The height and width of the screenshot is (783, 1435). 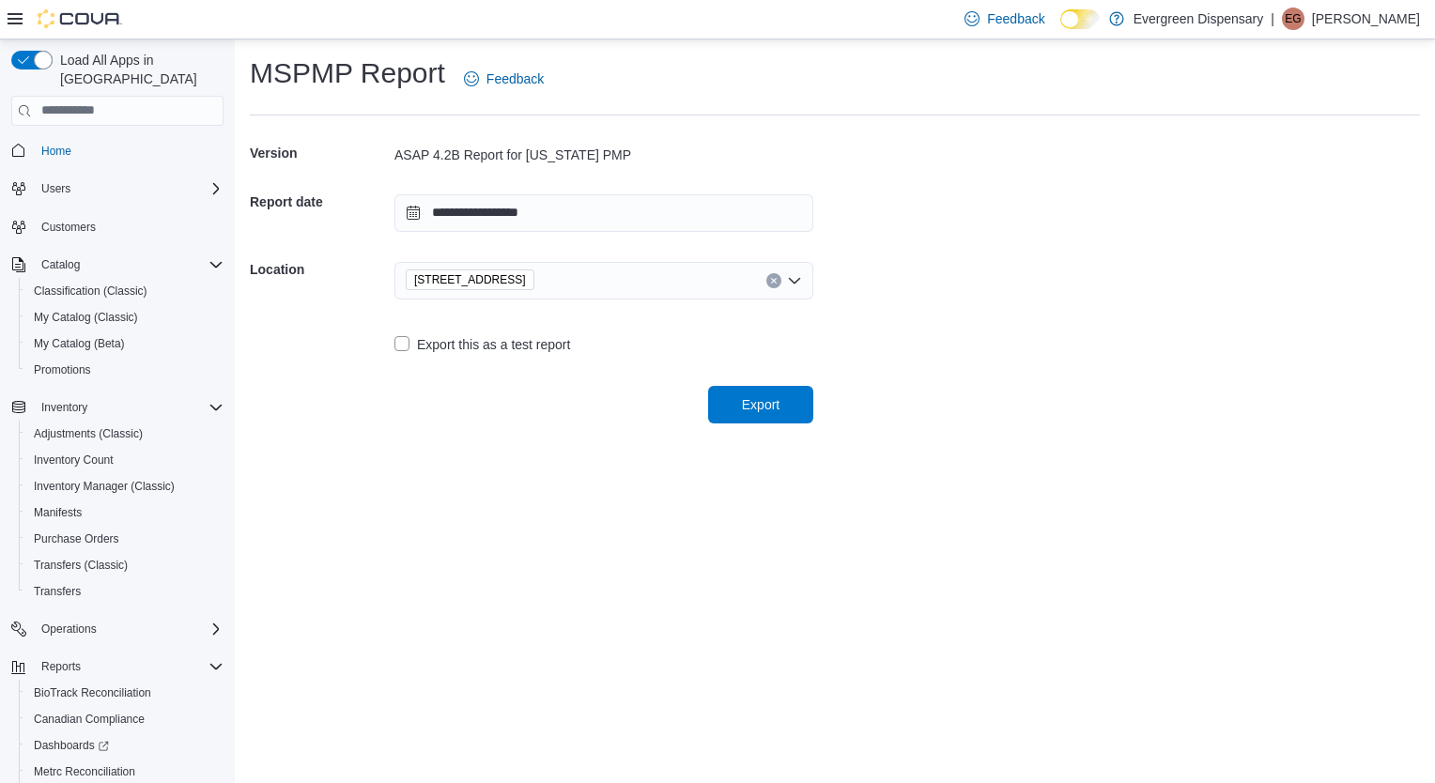 I want to click on button: Customers, so click(x=117, y=226).